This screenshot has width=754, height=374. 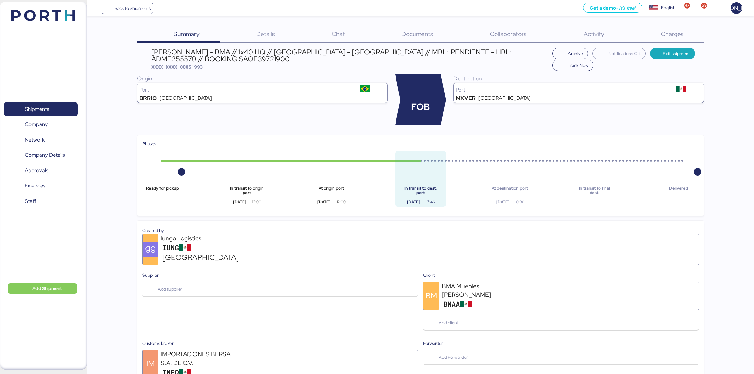 I want to click on span: Approvals, so click(x=36, y=170).